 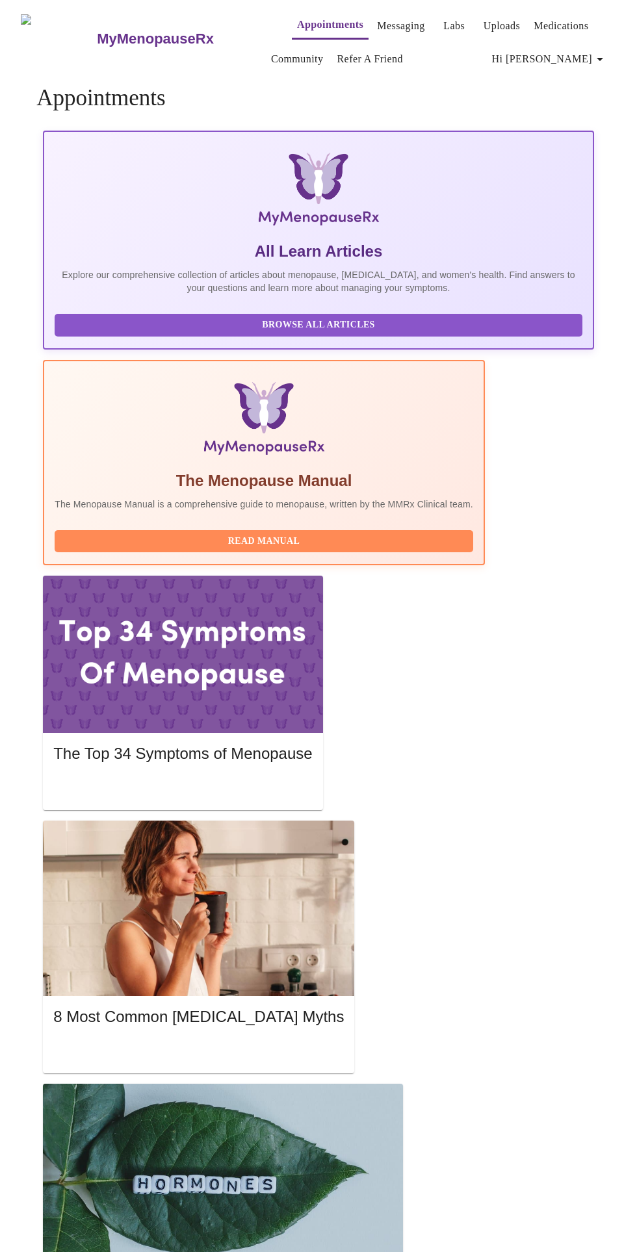 What do you see at coordinates (155, 39) in the screenshot?
I see `h3: MyMenopauseRx` at bounding box center [155, 39].